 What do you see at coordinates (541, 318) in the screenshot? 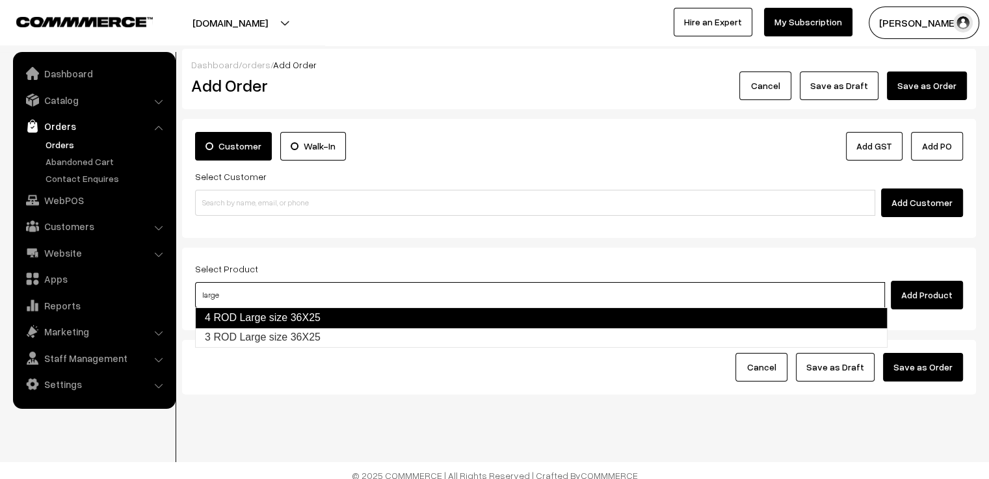
I see `a: 4 ROD Large size 36X25` at bounding box center [541, 318].